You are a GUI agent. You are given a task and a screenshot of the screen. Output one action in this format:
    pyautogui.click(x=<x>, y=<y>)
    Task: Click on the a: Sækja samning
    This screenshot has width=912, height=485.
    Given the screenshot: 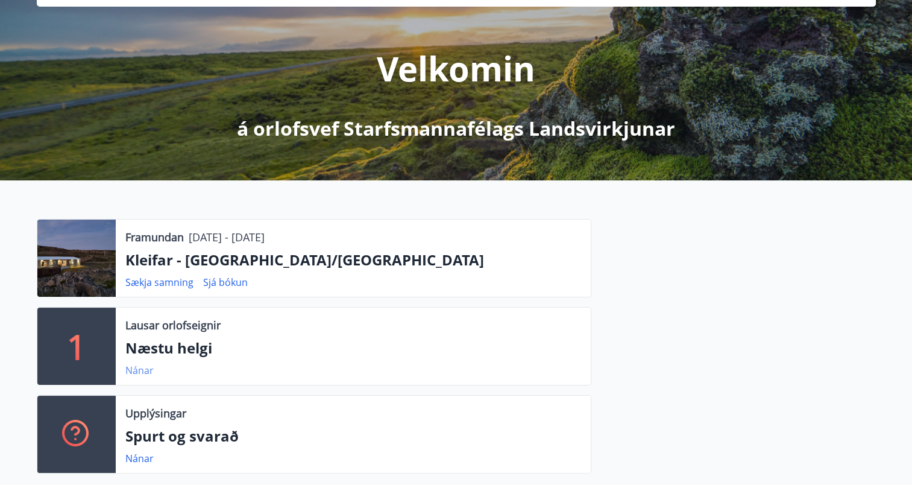 What is the action you would take?
    pyautogui.click(x=159, y=282)
    